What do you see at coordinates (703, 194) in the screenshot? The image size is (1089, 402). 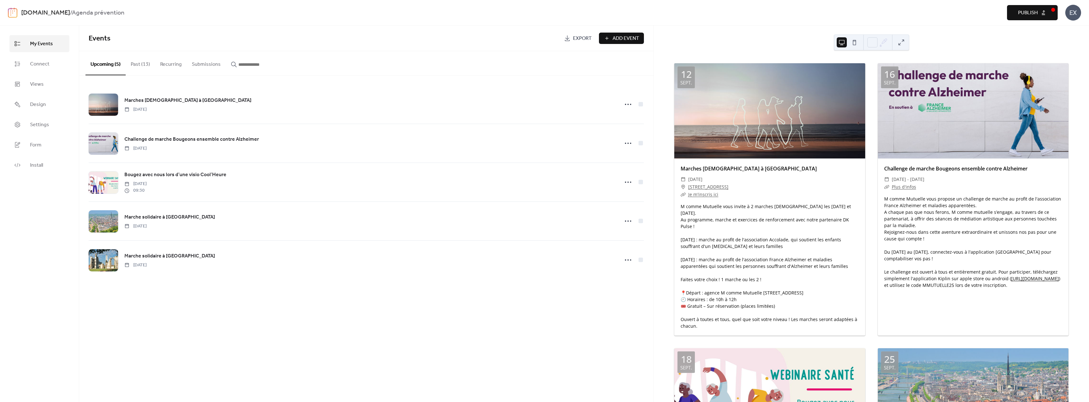 I see `a: Je m'inscris ici` at bounding box center [703, 194].